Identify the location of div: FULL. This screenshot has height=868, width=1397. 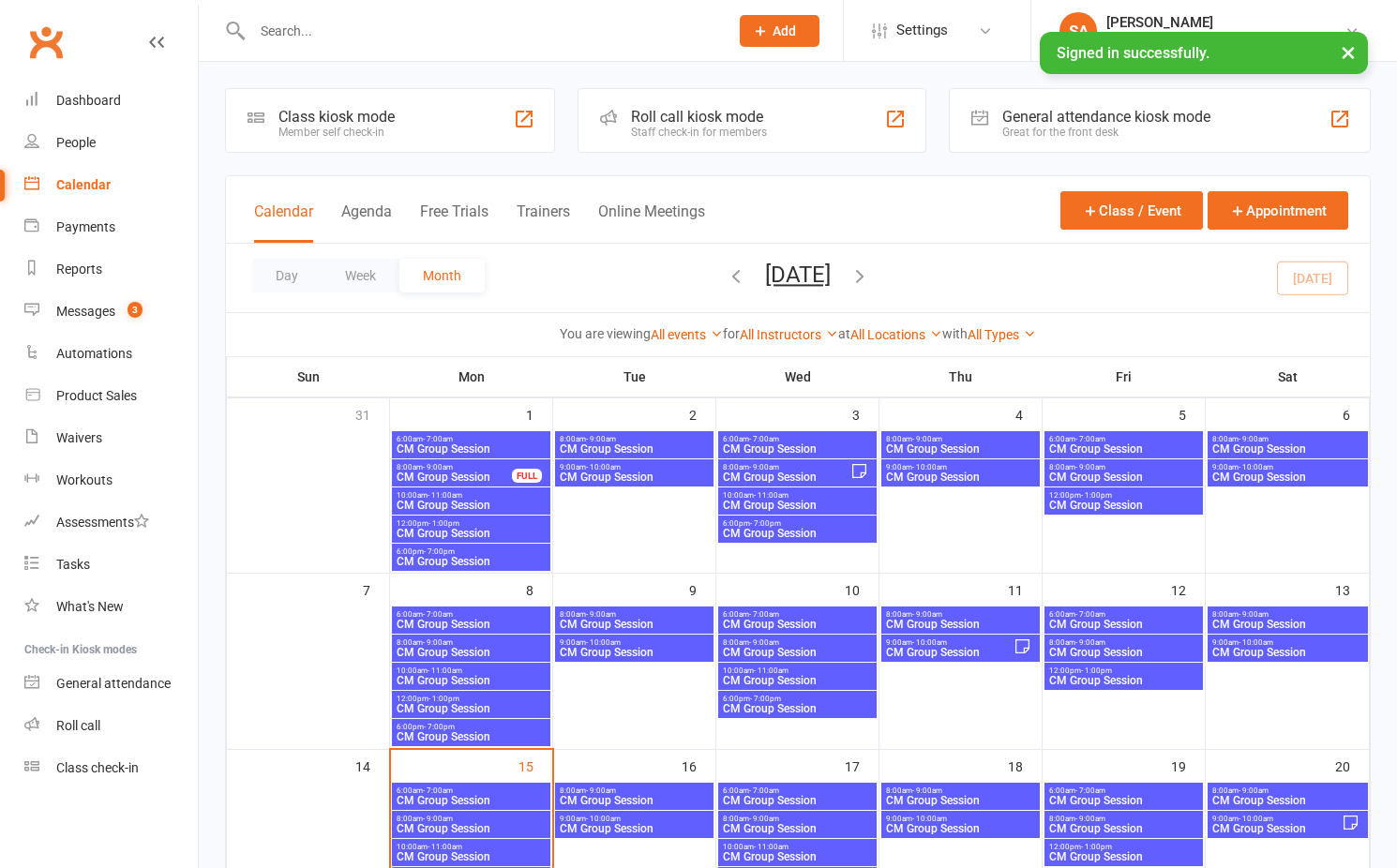
(527, 475).